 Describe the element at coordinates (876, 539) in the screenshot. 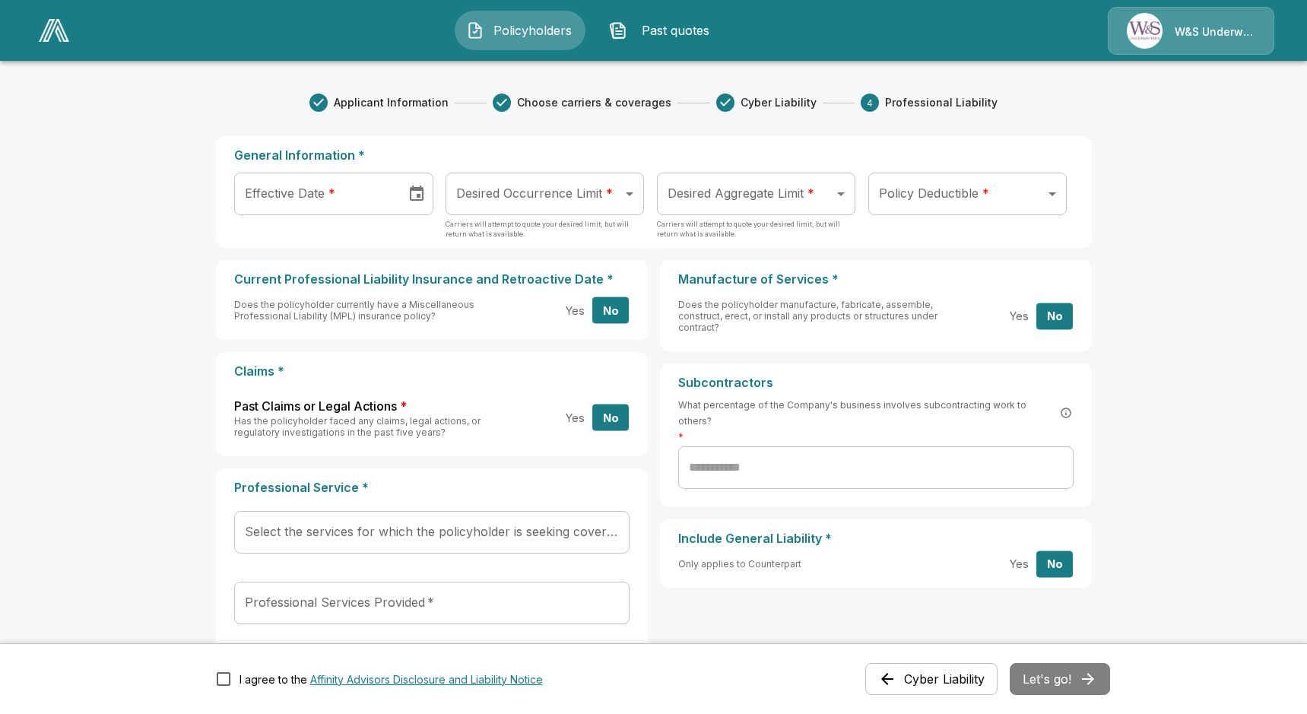

I see `p: Include General Liability *` at that location.